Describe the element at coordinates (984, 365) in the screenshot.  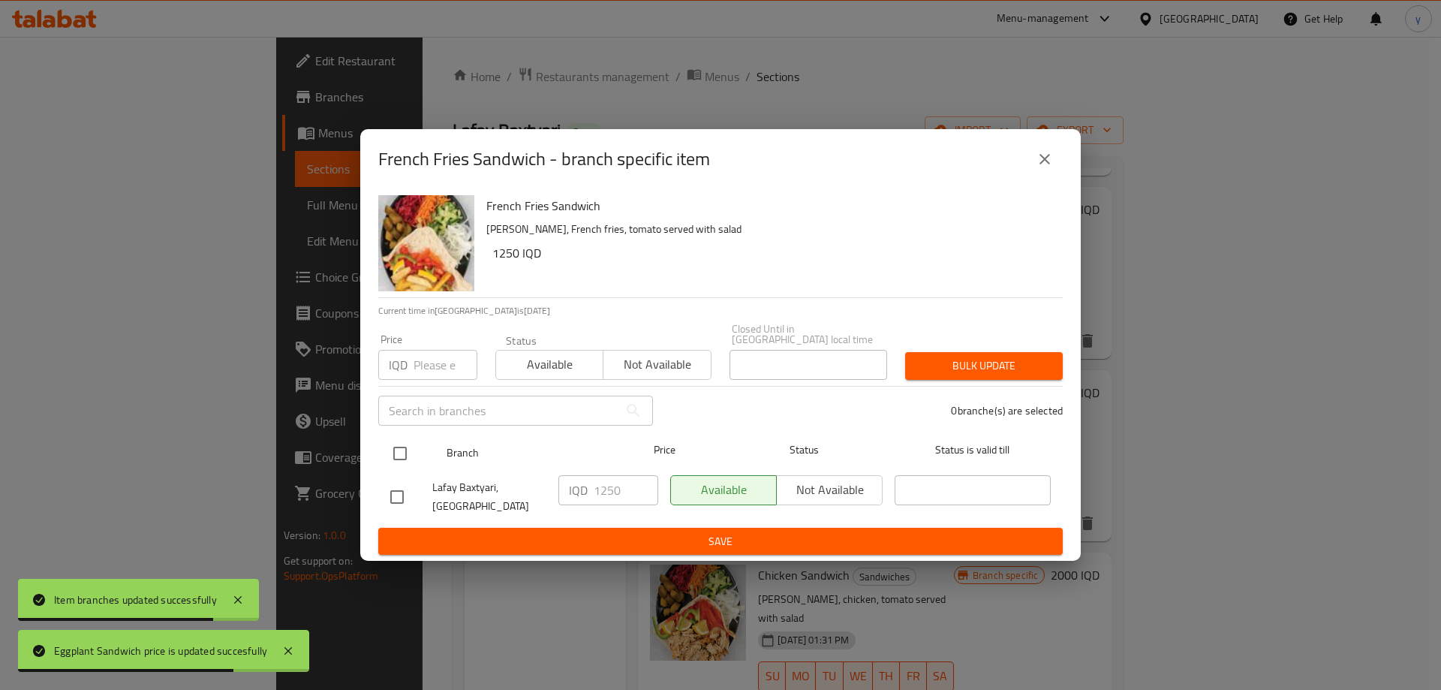
I see `button: Bulk update` at that location.